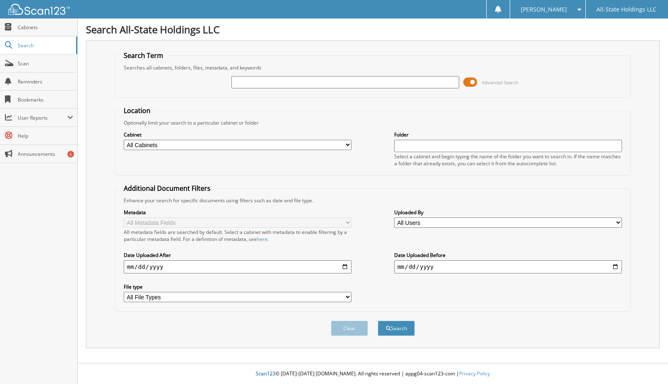 This screenshot has width=668, height=384. I want to click on span: Cabinets, so click(45, 27).